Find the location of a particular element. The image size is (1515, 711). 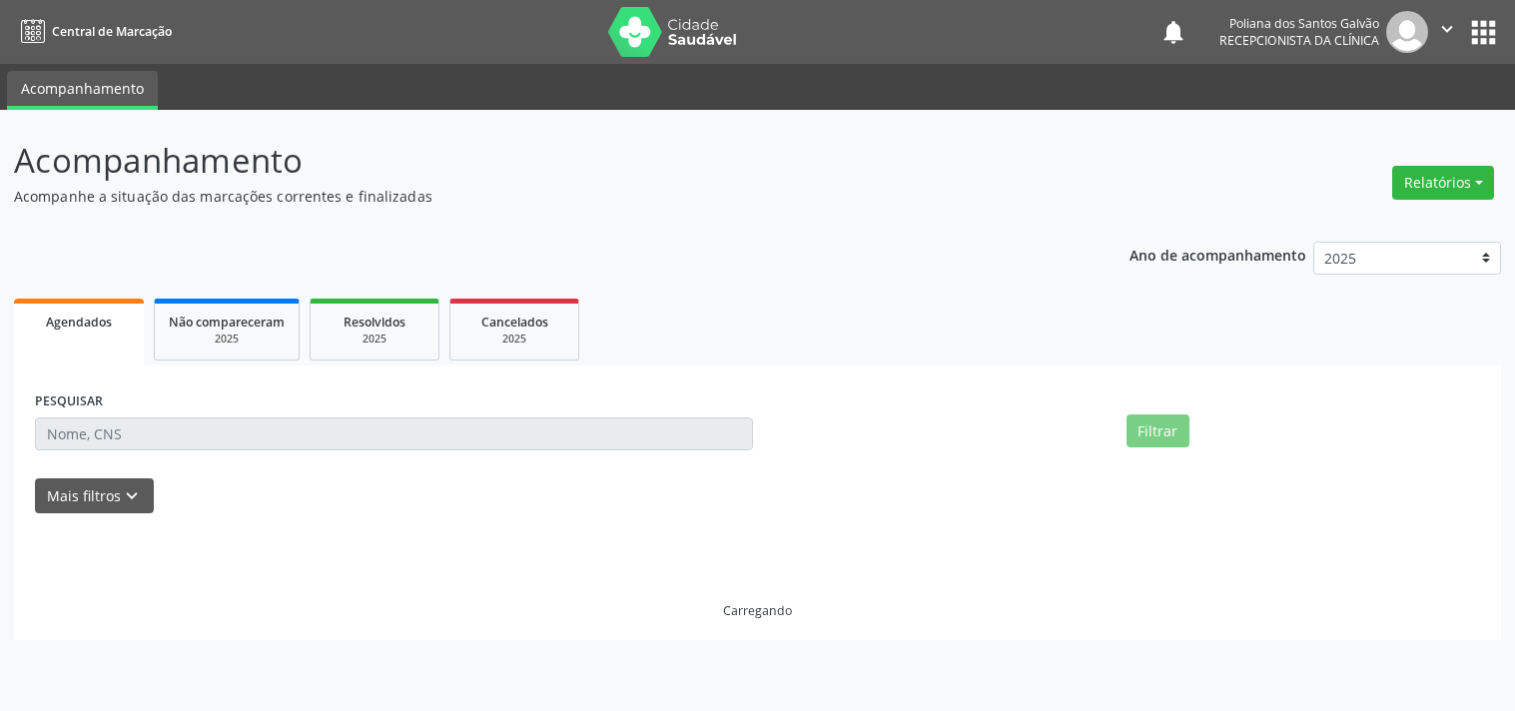

span: Não compareceram is located at coordinates (227, 322).